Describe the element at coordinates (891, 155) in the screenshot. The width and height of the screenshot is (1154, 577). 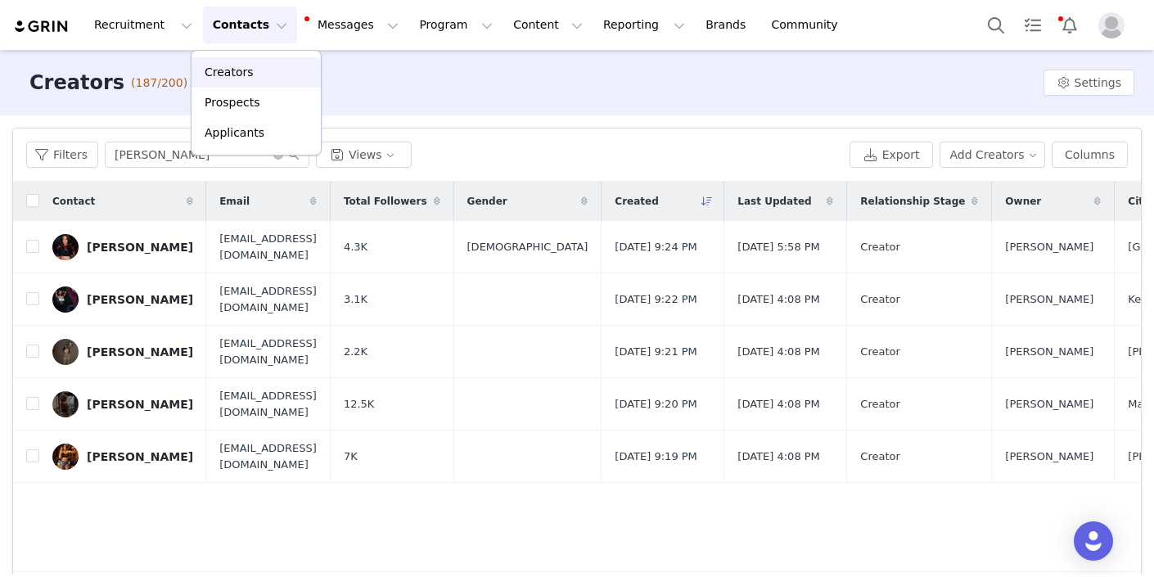
I see `button: Export` at that location.